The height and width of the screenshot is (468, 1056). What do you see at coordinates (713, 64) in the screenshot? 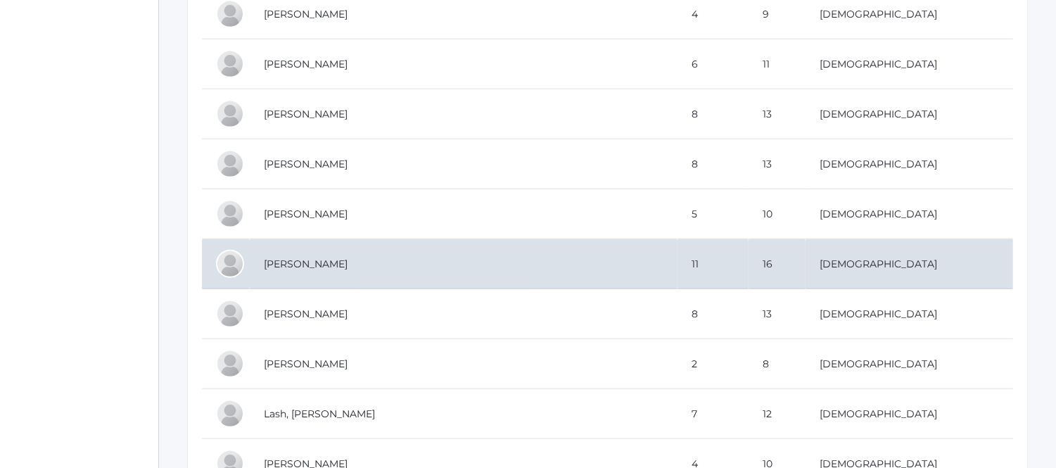
I see `td: 6` at bounding box center [713, 64].